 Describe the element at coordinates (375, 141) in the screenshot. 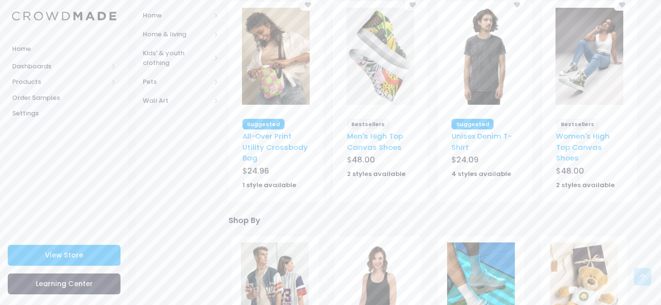

I see `a: Men's High Top Canvas Shoes` at that location.